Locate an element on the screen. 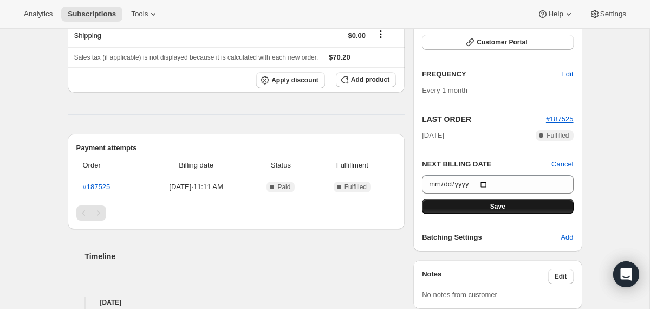 The image size is (650, 309). span: Add product is located at coordinates (370, 80).